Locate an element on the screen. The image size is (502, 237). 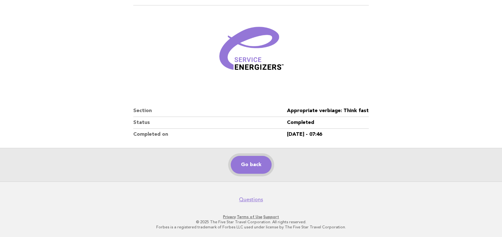
a: Privacy is located at coordinates (229, 217).